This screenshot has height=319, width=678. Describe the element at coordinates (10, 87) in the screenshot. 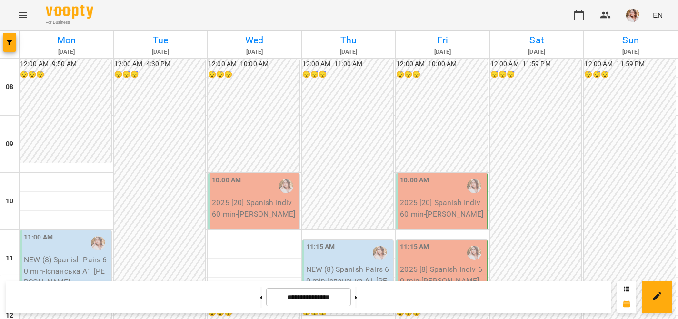

I see `h6: 08` at that location.